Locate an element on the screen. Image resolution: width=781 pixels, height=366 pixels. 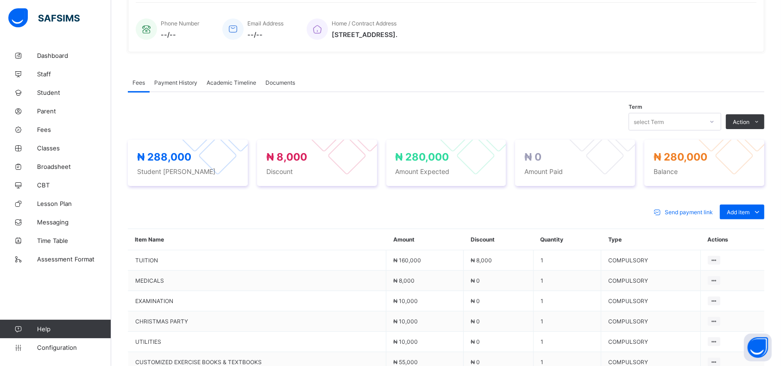
span: Discount is located at coordinates (317, 171).